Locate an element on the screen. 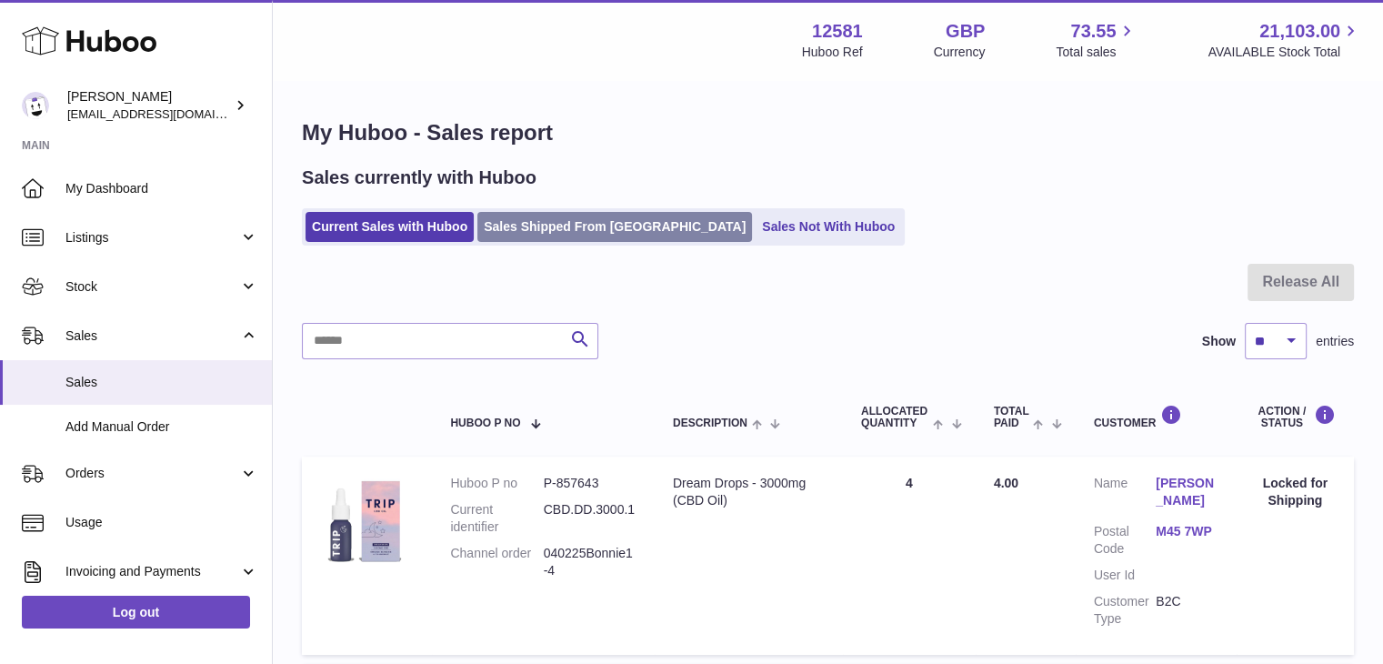 Image resolution: width=1383 pixels, height=664 pixels. dd: 040225Bonnie1-4 is located at coordinates (590, 562).